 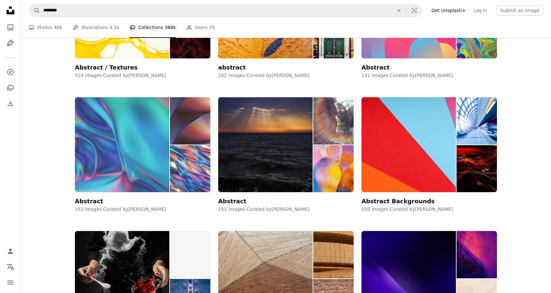 What do you see at coordinates (96, 27) in the screenshot?
I see `a: Illustrations 4.1k` at bounding box center [96, 27].